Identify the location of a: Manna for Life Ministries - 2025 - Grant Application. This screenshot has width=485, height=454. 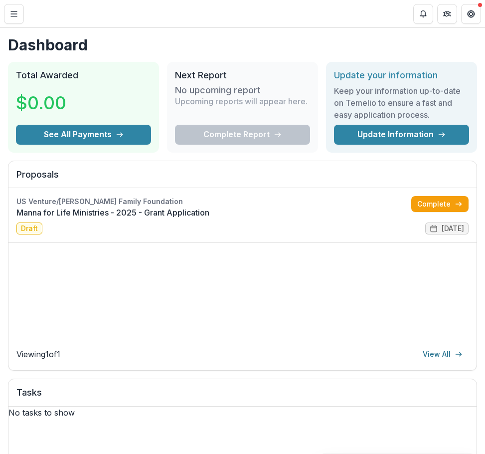
(214, 212).